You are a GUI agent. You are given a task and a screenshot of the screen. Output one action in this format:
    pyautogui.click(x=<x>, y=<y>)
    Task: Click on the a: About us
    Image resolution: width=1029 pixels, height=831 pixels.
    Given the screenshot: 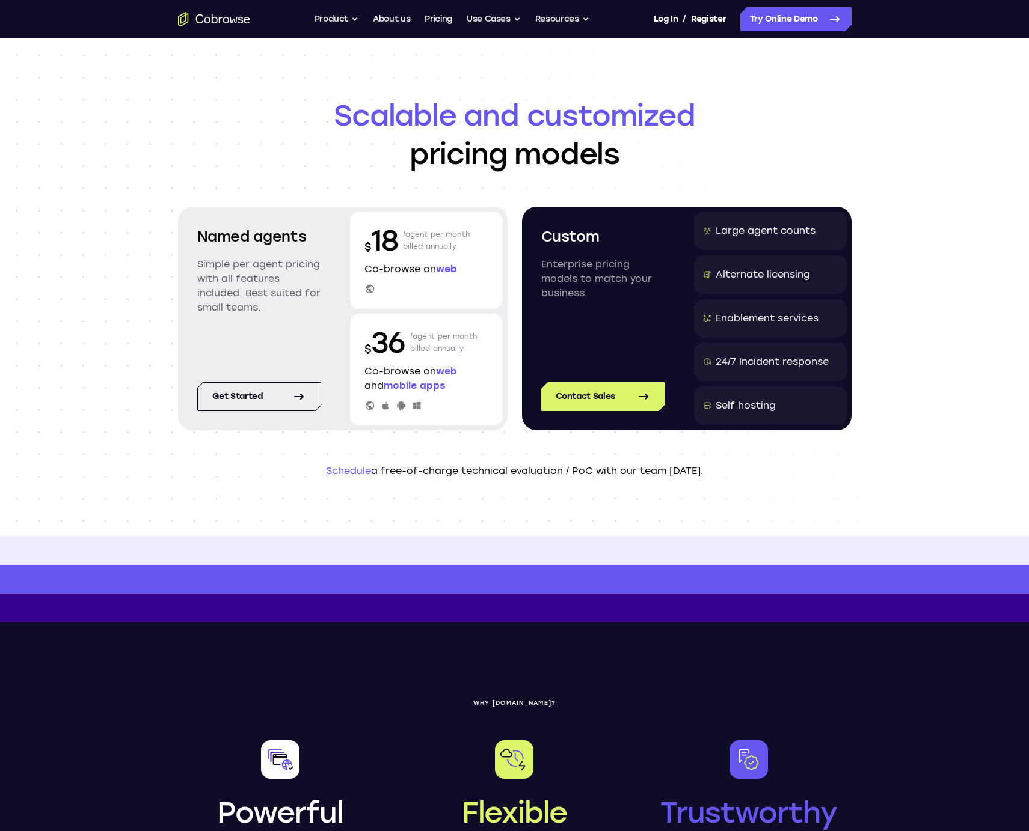 What is the action you would take?
    pyautogui.click(x=391, y=19)
    